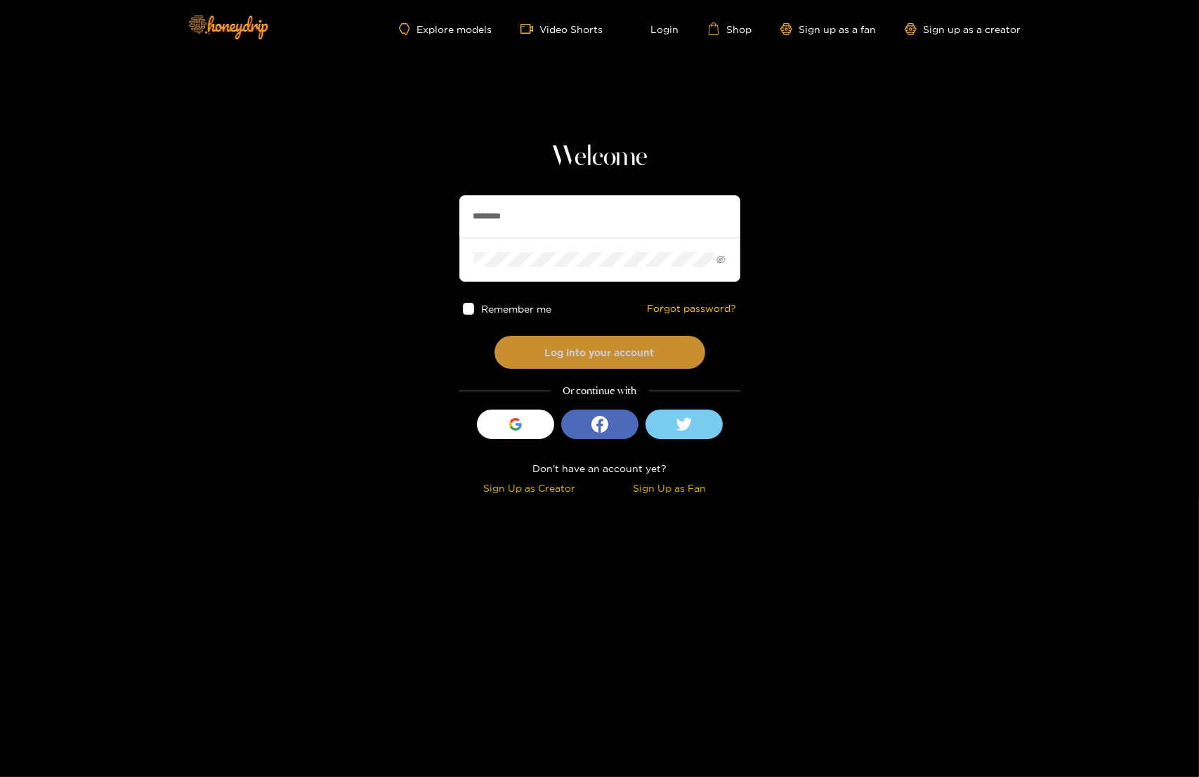  I want to click on div: Or continue with, so click(600, 391).